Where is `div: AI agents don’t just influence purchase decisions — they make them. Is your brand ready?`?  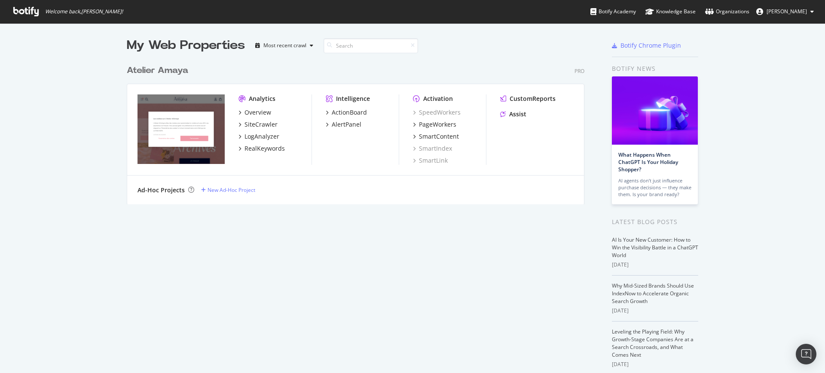
div: AI agents don’t just influence purchase decisions — they make them. Is your brand ready? is located at coordinates (655, 188).